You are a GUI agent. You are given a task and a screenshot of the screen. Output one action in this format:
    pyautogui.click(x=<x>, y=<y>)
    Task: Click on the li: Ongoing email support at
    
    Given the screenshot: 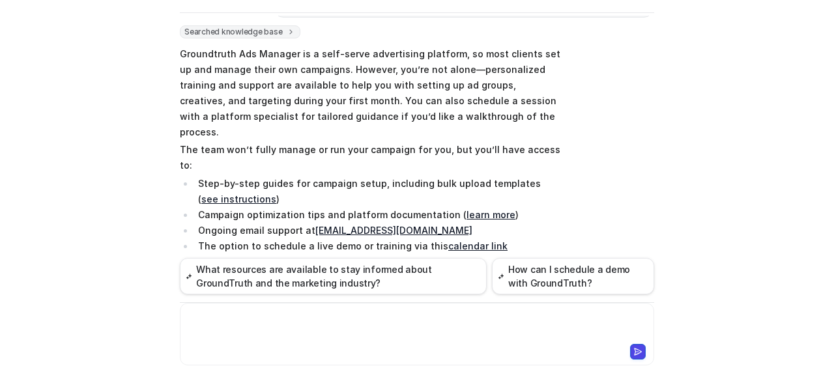 What is the action you would take?
    pyautogui.click(x=377, y=231)
    